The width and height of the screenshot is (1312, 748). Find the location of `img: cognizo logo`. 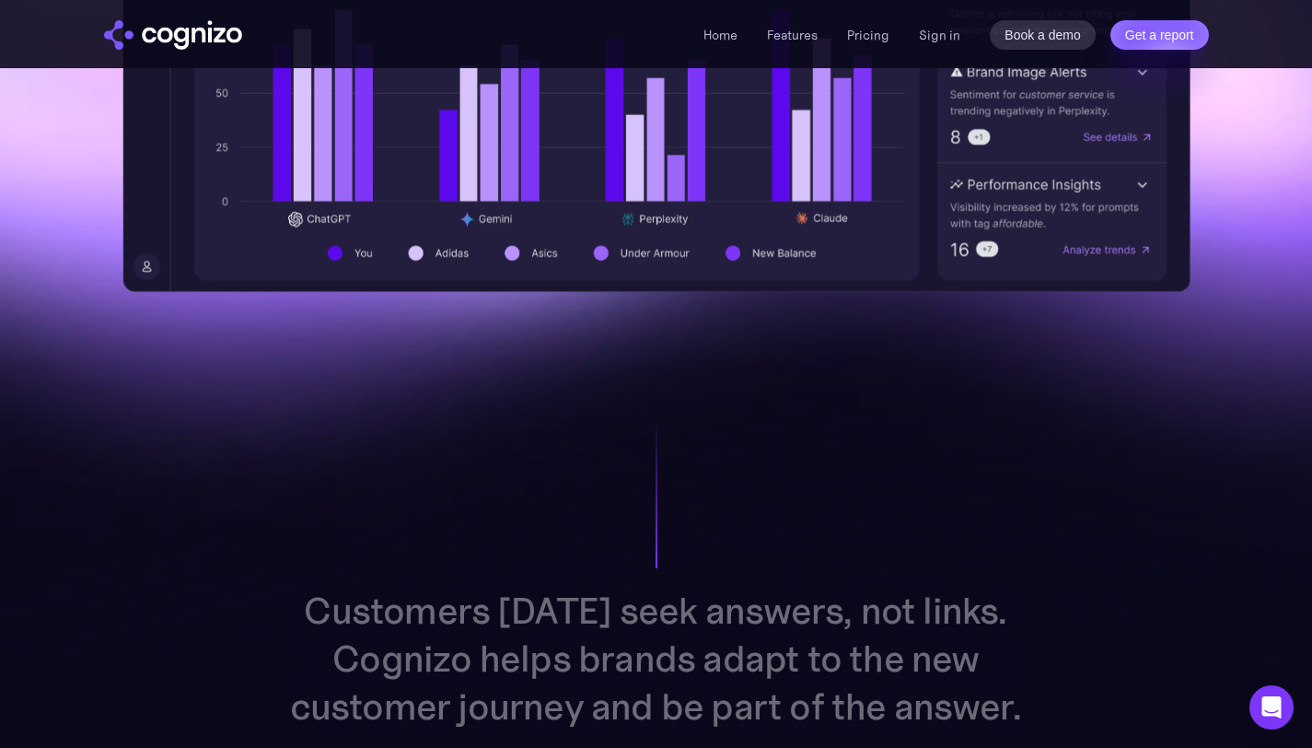

img: cognizo logo is located at coordinates (173, 35).